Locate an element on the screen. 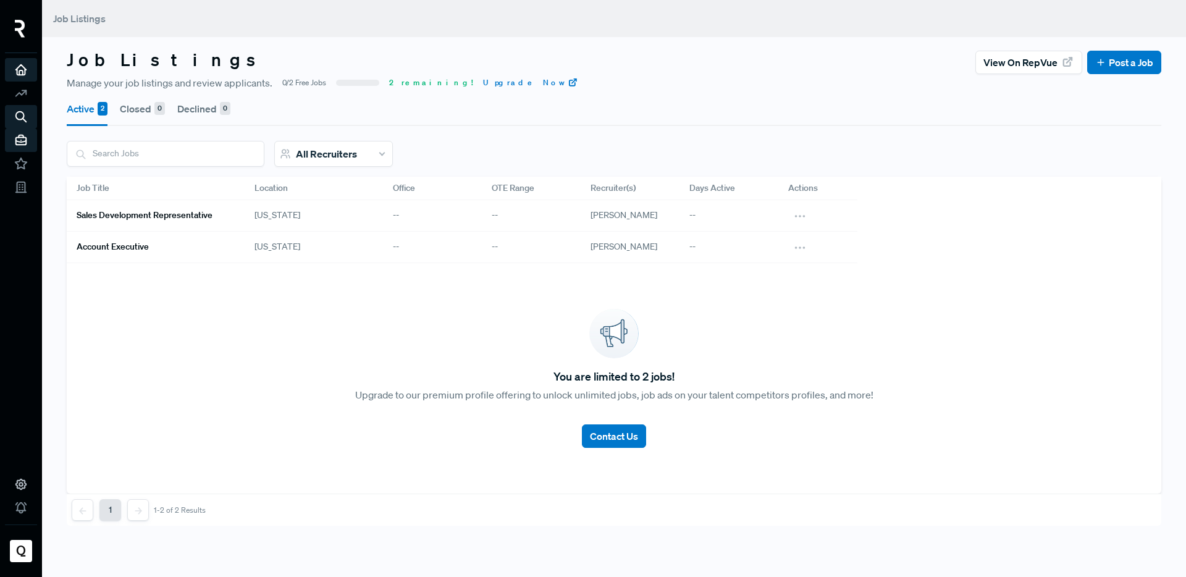 The image size is (1186, 577). span: View on RepVue is located at coordinates (1020, 62).